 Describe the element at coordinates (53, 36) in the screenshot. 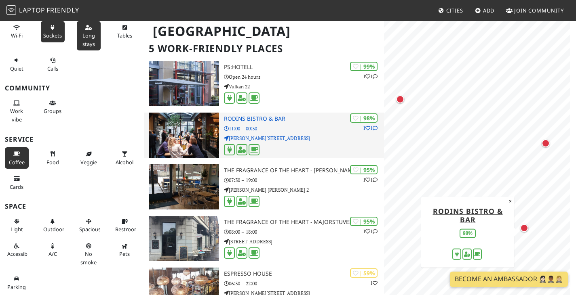

I see `span: Power sockets` at that location.